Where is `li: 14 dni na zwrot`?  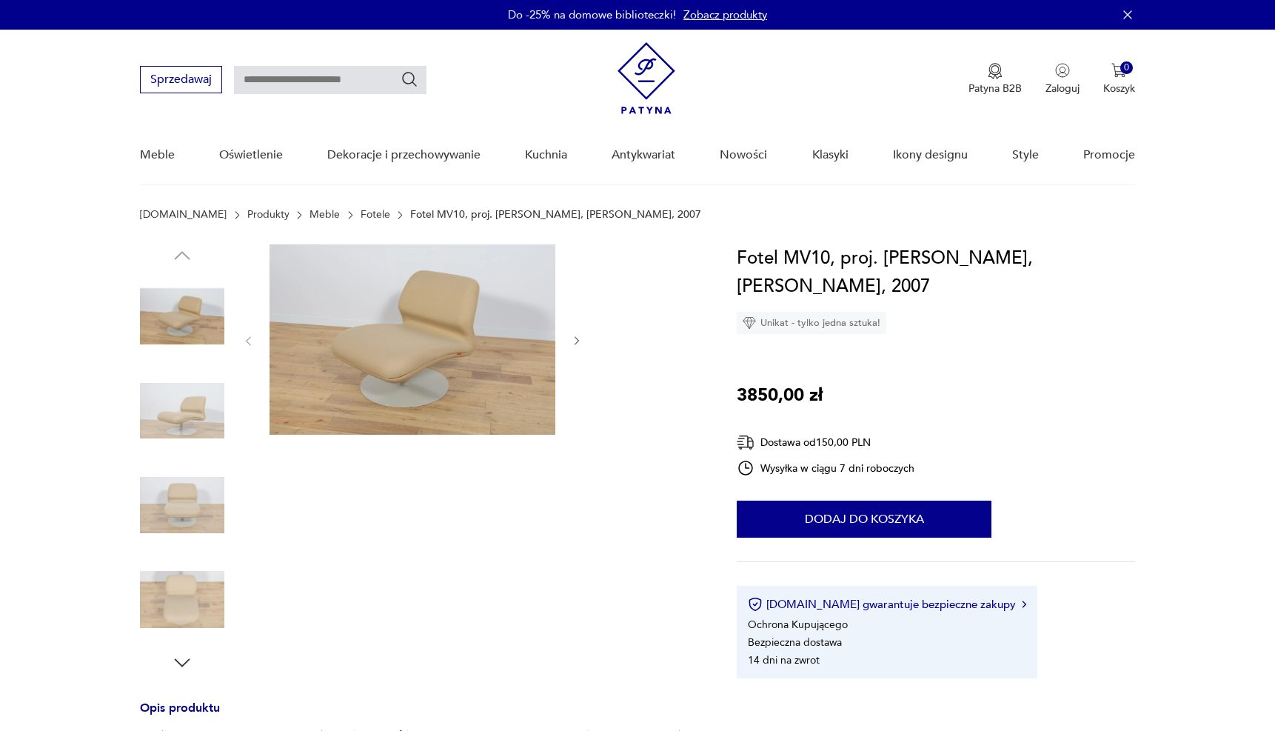
li: 14 dni na zwrot is located at coordinates (783, 660).